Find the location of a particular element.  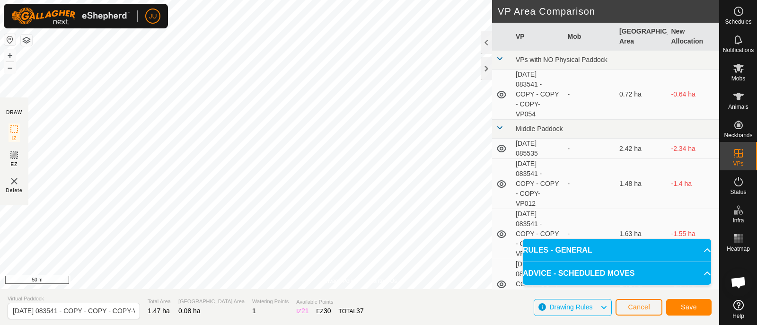

span: Drawing Rules is located at coordinates (571, 307).